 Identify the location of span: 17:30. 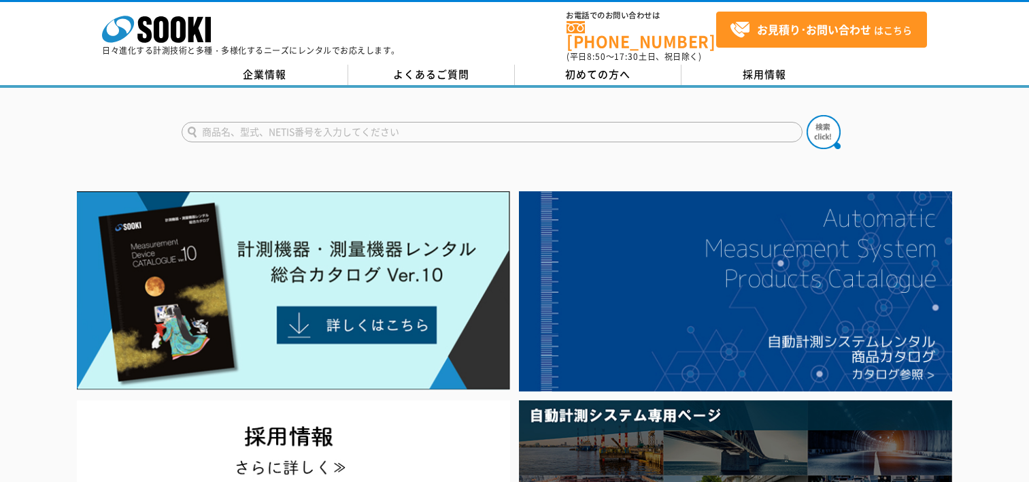
(626, 56).